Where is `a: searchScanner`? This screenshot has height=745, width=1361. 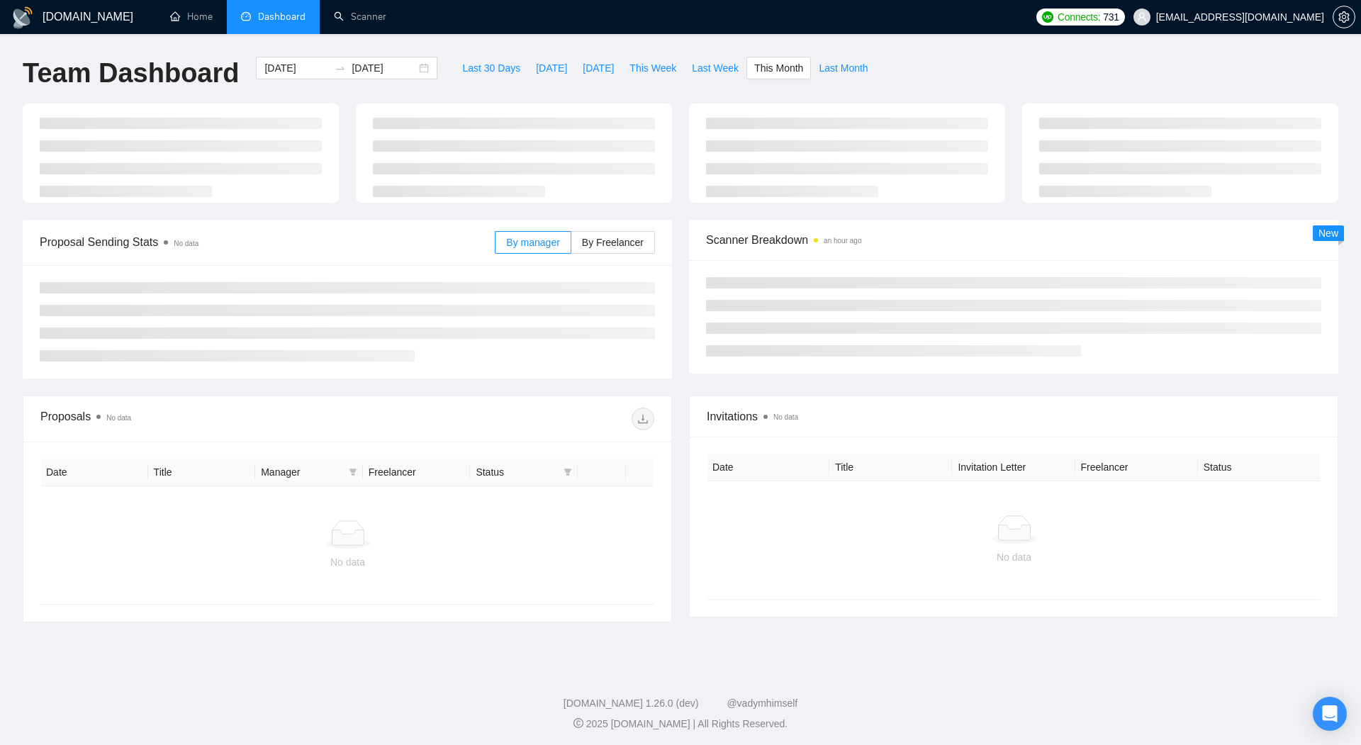 a: searchScanner is located at coordinates (360, 16).